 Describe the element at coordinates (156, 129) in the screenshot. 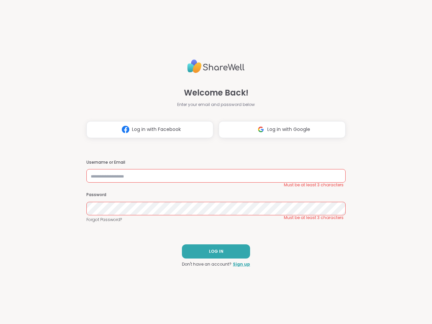

I see `span: Log in with Facebook` at that location.